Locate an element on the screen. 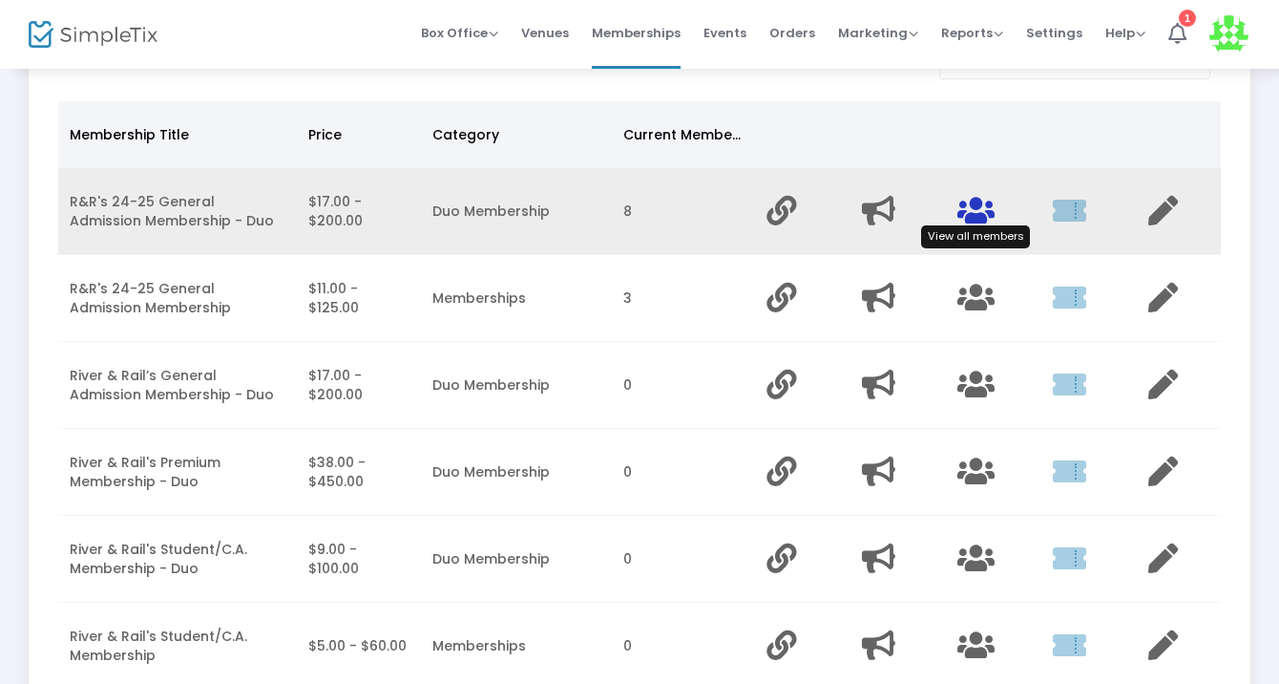 Image resolution: width=1279 pixels, height=684 pixels. td: $9.00 - $100.00 is located at coordinates (359, 559).